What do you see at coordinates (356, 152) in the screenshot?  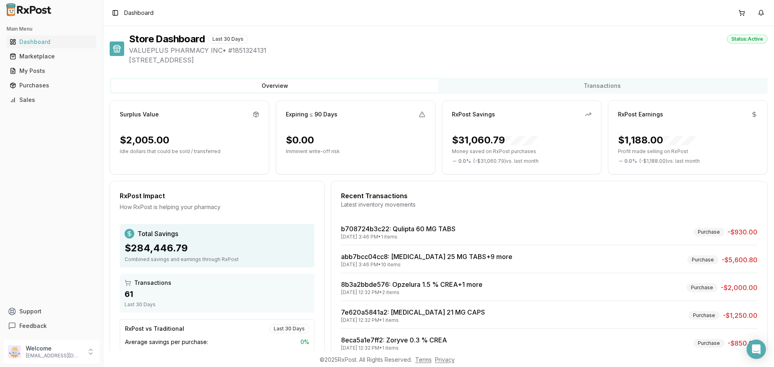 I see `p: Imminent write-off risk` at bounding box center [356, 152].